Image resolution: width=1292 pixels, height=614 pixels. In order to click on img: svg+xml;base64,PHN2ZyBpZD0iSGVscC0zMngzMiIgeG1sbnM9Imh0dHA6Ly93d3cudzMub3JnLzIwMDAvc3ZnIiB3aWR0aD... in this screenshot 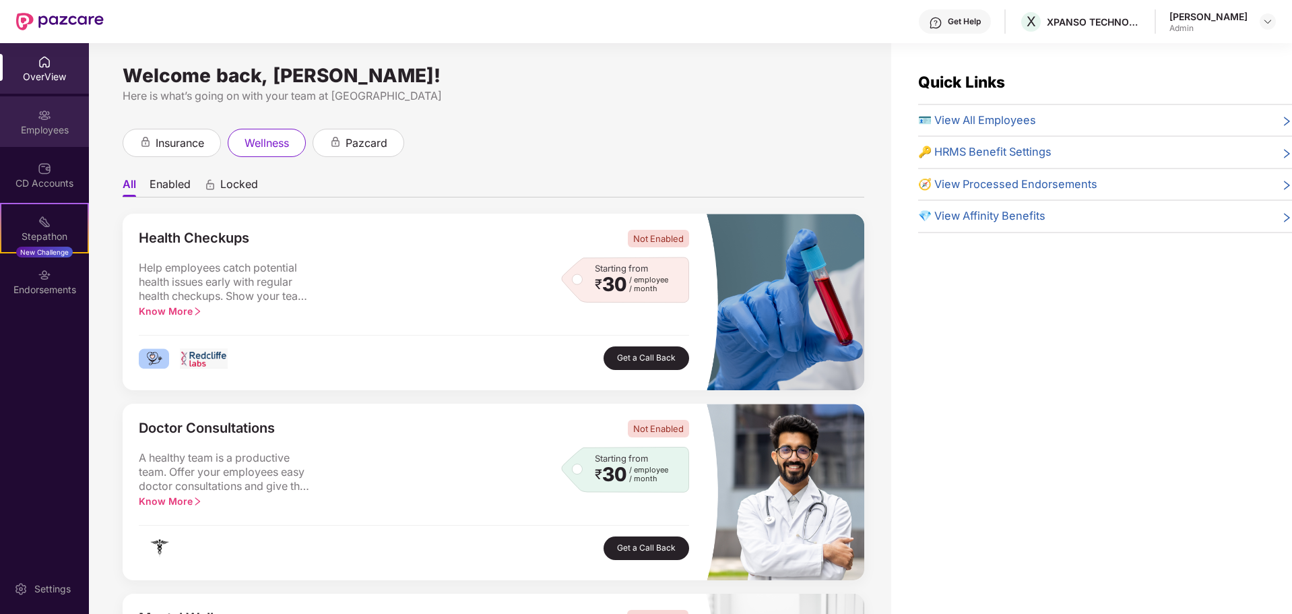, I will do `click(936, 23)`.